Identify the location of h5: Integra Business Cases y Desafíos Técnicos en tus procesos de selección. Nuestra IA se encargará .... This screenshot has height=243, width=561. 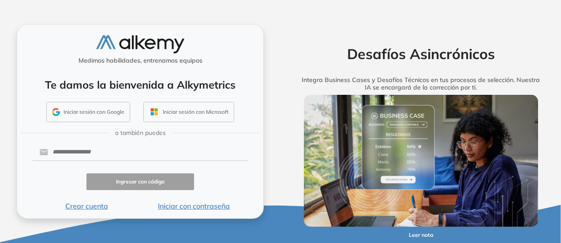
(421, 84).